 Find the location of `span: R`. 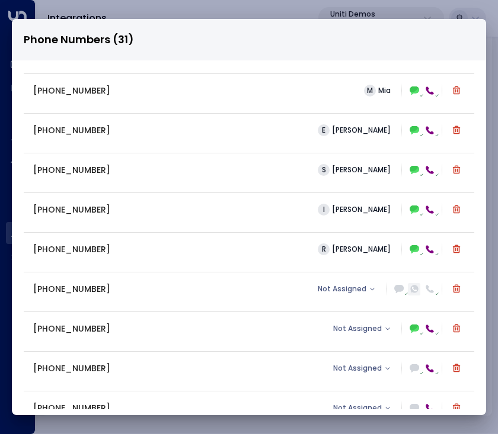

span: R is located at coordinates (324, 249).